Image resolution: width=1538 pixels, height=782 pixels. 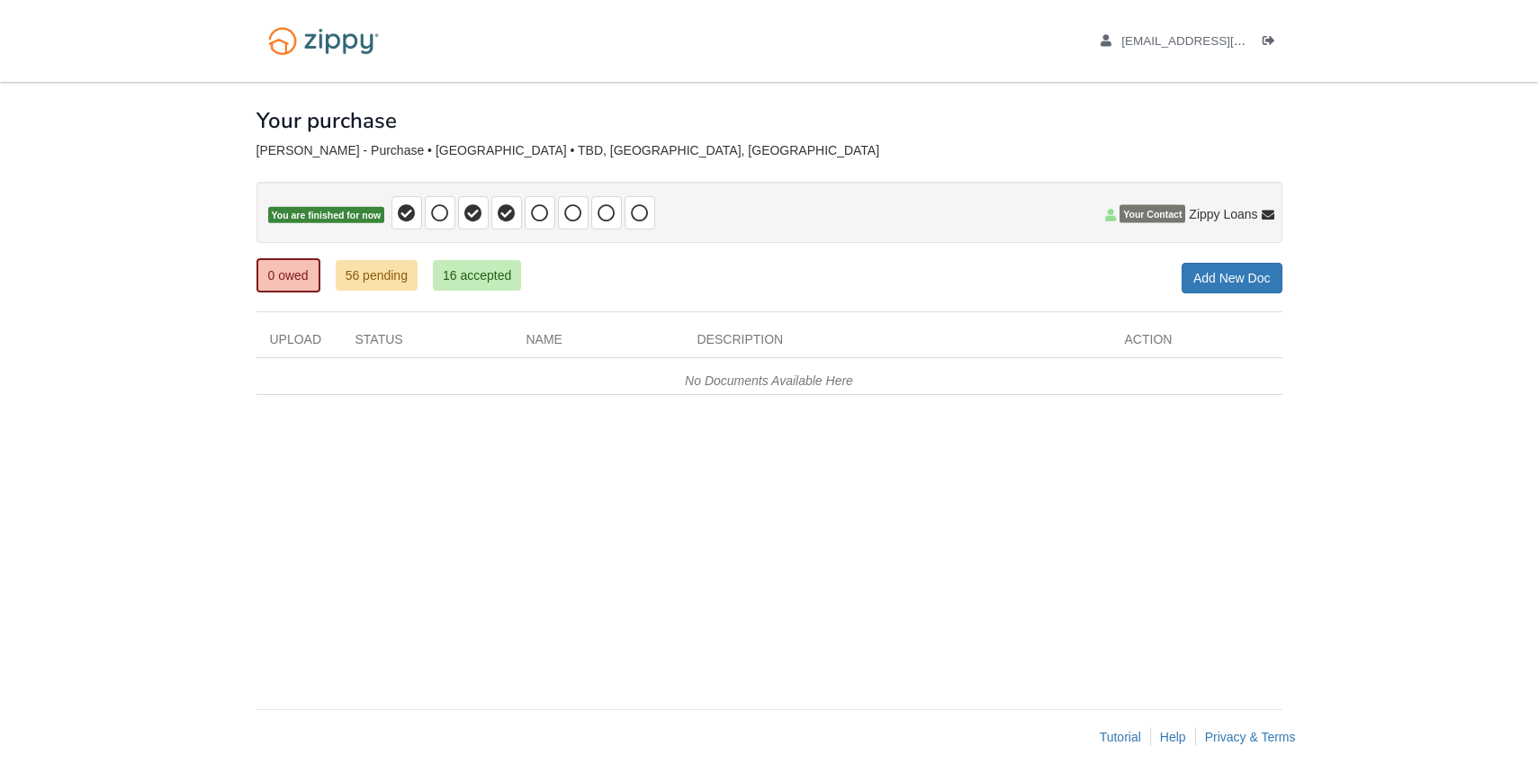 What do you see at coordinates (323, 40) in the screenshot?
I see `img: Logo` at bounding box center [323, 40].